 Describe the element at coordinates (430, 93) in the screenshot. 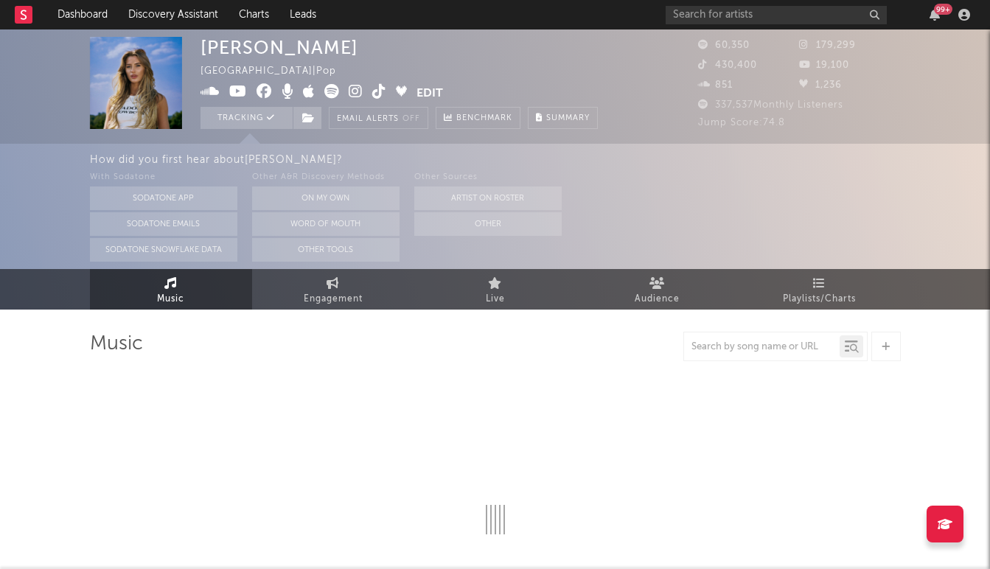

I see `button: Edit` at that location.